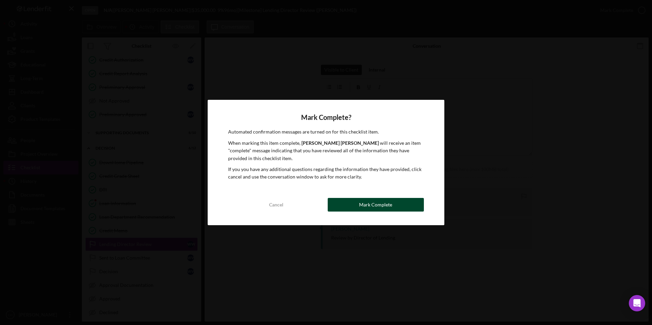 The width and height of the screenshot is (652, 325). What do you see at coordinates (376, 205) in the screenshot?
I see `button: Mark Complete` at bounding box center [376, 205].